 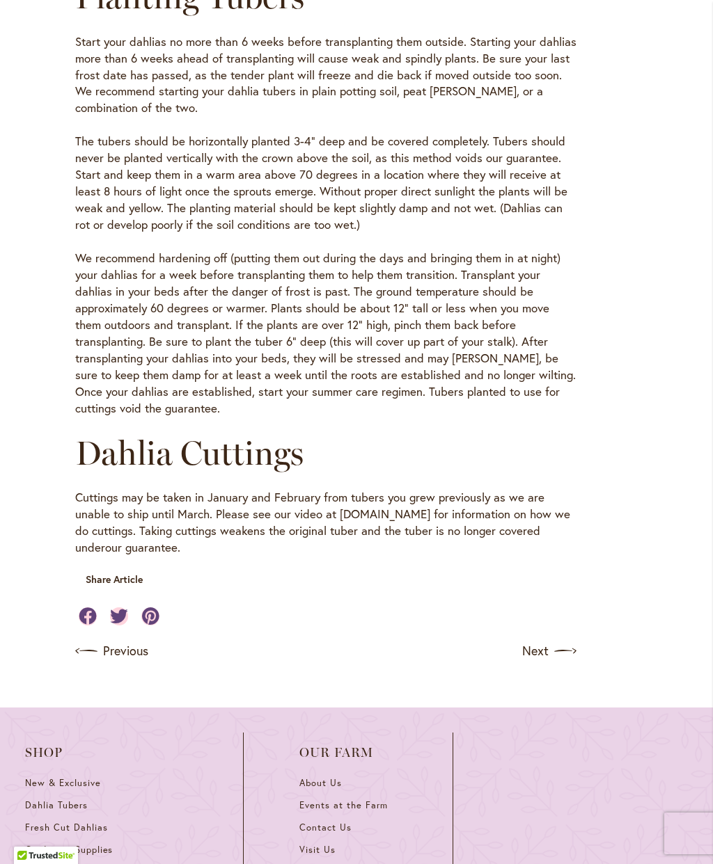 I want to click on span: Dahlia Tubers, so click(x=56, y=805).